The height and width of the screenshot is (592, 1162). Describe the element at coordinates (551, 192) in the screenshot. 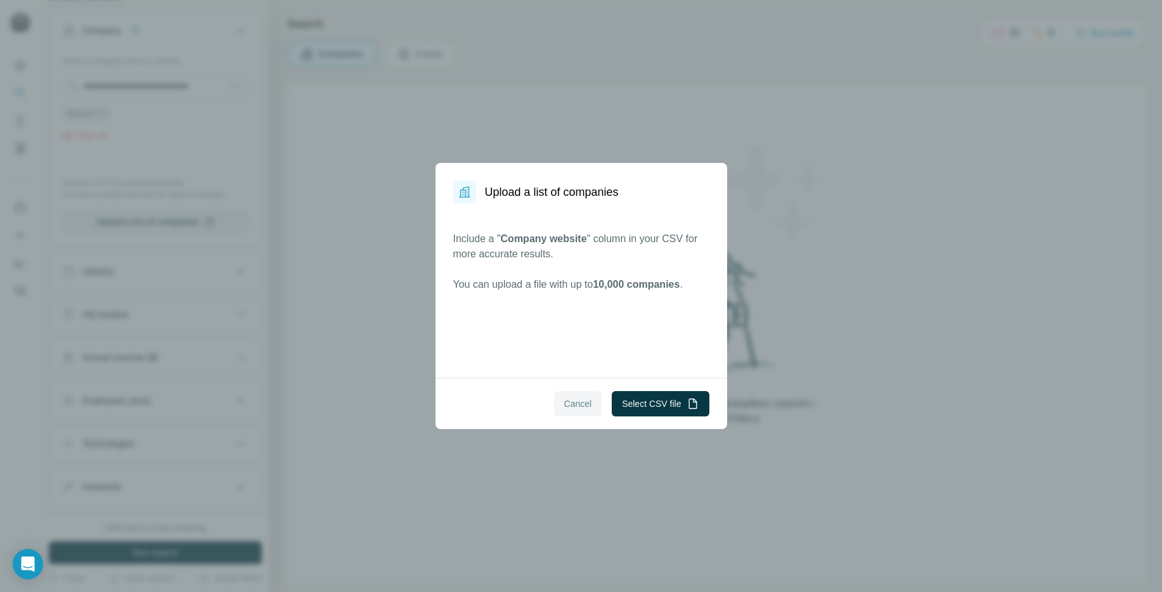

I see `h1: Upload a list of companies` at that location.